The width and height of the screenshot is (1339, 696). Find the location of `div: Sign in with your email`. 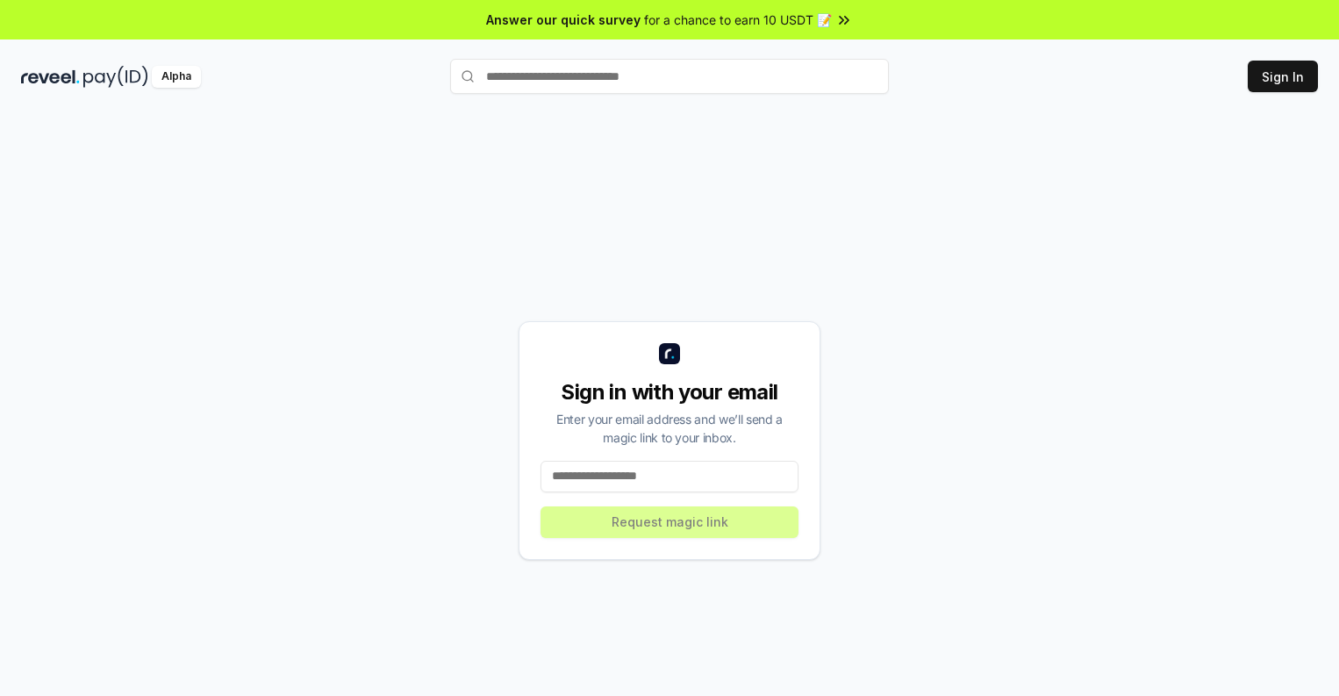

div: Sign in with your email is located at coordinates (670, 392).